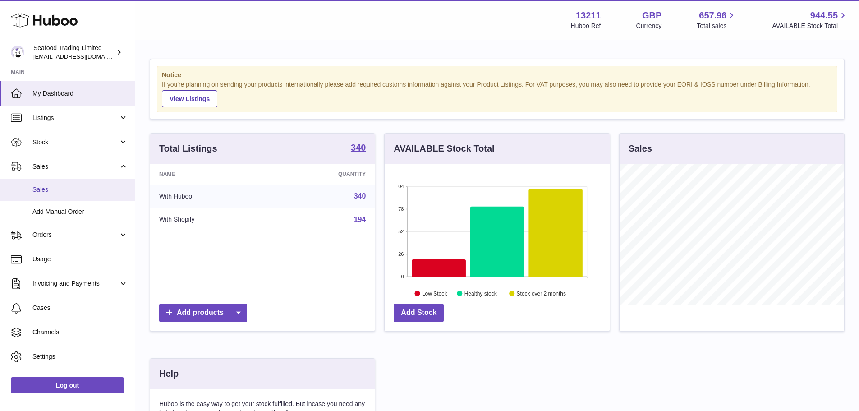 This screenshot has height=411, width=859. What do you see at coordinates (18, 52) in the screenshot?
I see `img: internalAdmin-13211@internal.huboo.com` at bounding box center [18, 52].